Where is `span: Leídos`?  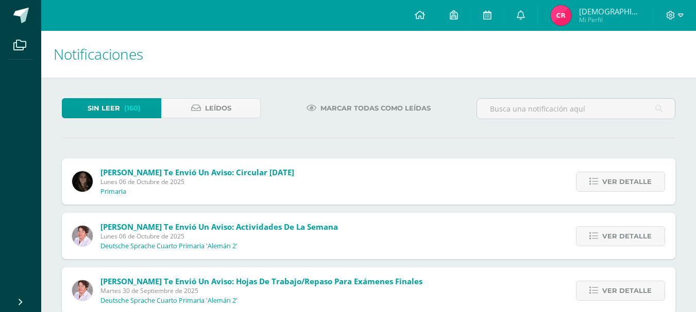
span: Leídos is located at coordinates (218, 108).